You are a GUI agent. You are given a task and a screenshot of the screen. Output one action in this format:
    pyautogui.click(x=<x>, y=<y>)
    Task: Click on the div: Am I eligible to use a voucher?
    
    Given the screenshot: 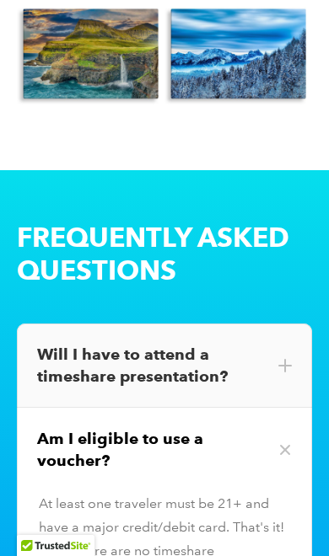 What is the action you would take?
    pyautogui.click(x=164, y=450)
    